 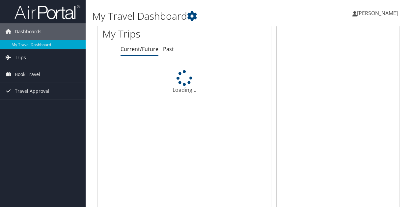 I want to click on h1: My Trips, so click(x=148, y=34).